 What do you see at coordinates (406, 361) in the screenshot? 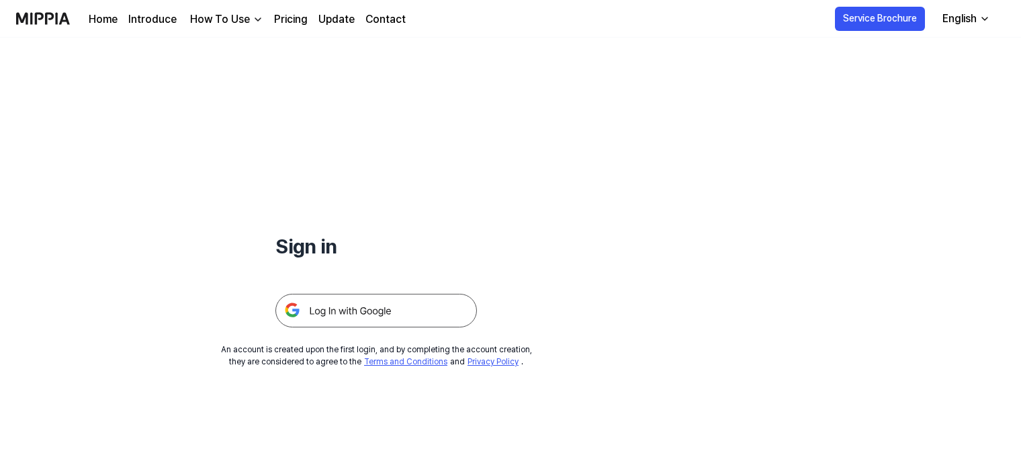
I see `a: Terms and Conditions` at bounding box center [406, 361].